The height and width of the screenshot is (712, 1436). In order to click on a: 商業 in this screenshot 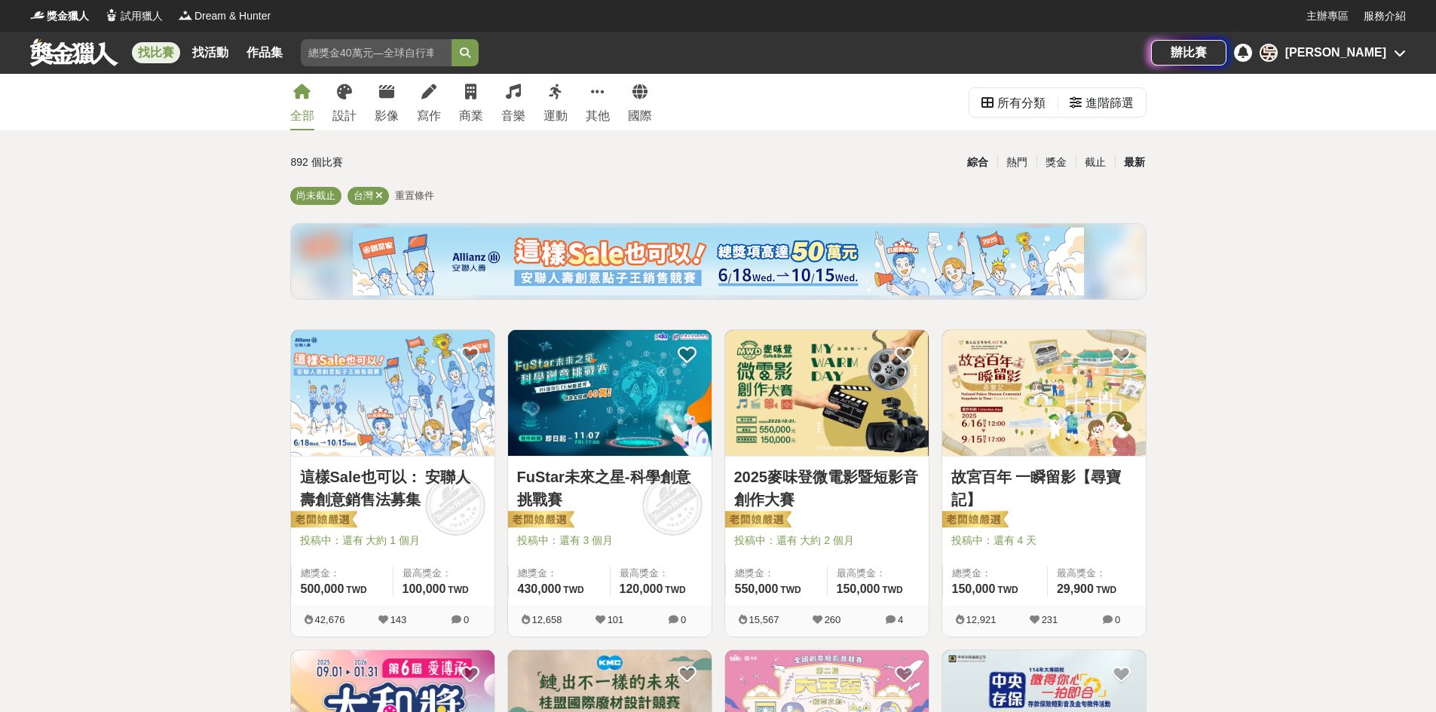, I will do `click(471, 102)`.